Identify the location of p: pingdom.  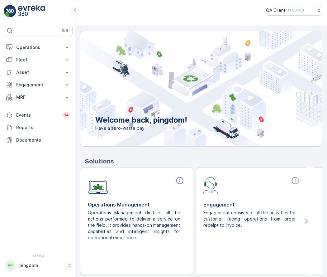
(41, 265).